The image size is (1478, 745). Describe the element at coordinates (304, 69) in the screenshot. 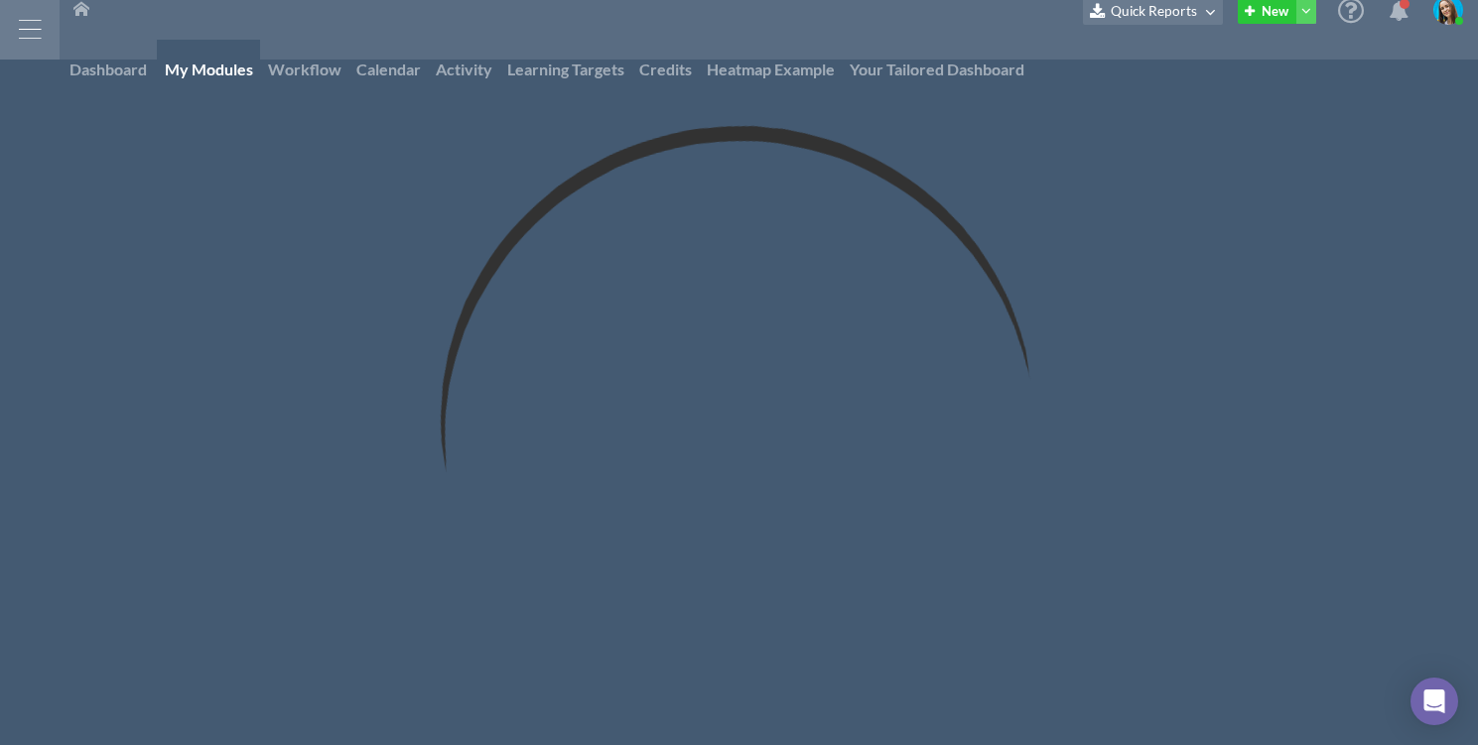

I see `a: Workflow` at that location.